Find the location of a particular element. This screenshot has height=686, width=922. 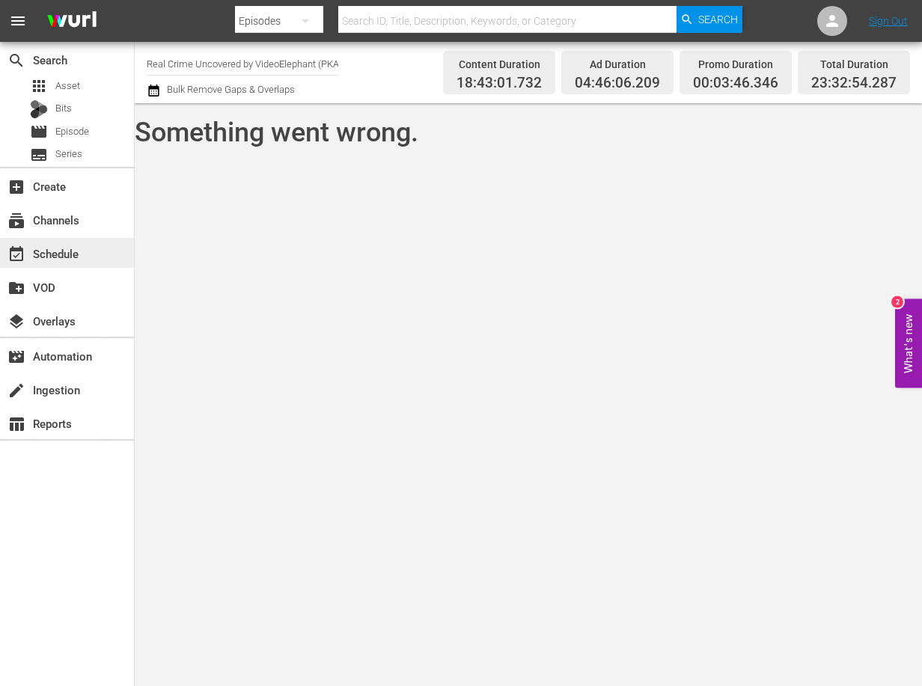

div: Total Duration is located at coordinates (854, 64).